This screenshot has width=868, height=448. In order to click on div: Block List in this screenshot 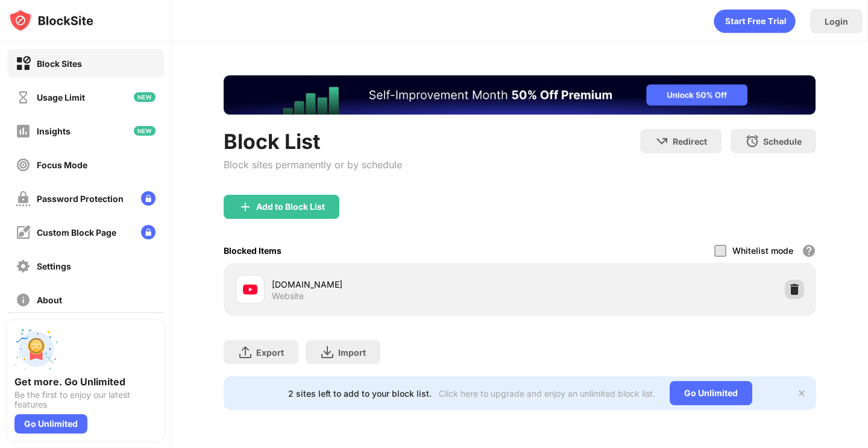, I will do `click(313, 141)`.